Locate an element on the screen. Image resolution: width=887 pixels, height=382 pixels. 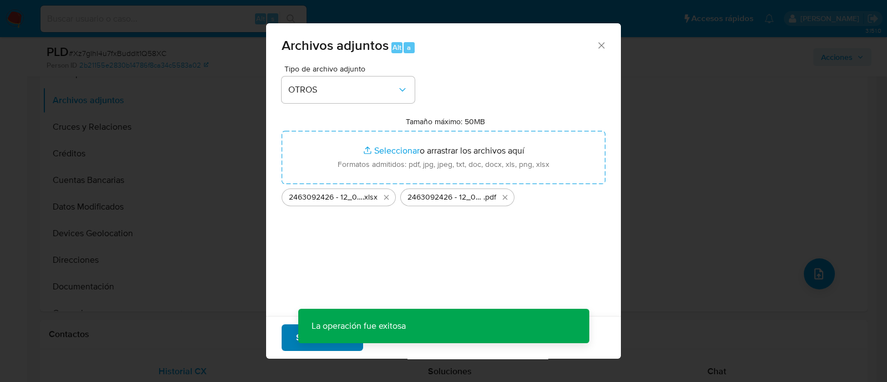
button: Subir archivo is located at coordinates (322, 338).